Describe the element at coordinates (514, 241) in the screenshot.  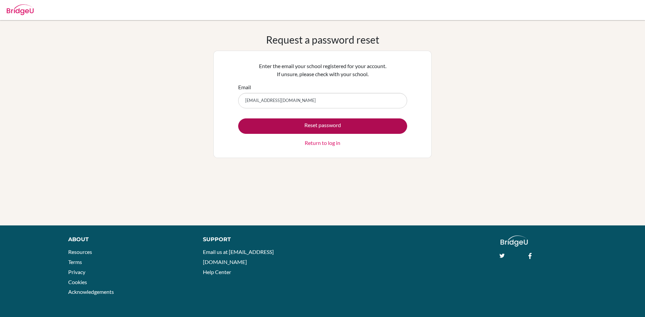
I see `img: logo_white@2x-f4f0deed5e89b7ecb1c2cc34c3e3d731f90f0f143d5ea2071677605dd97b5244.png` at that location.